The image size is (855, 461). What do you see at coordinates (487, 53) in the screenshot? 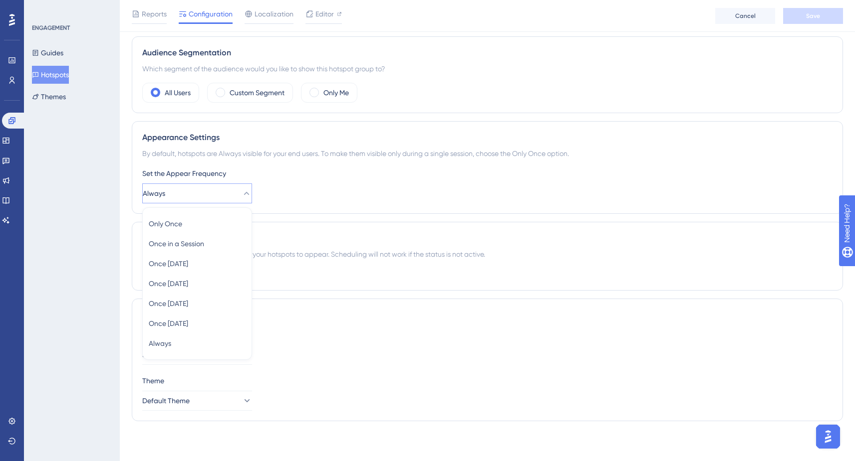
I see `div: Audience Segmentation` at bounding box center [487, 53].